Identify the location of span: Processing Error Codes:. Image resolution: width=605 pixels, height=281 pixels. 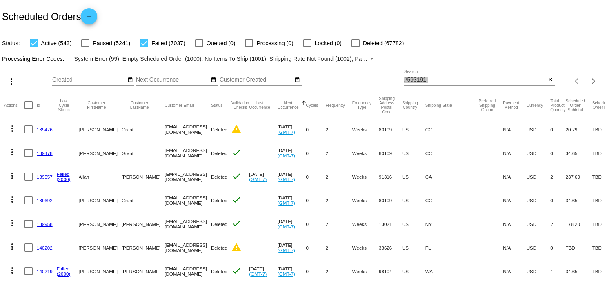
(33, 59).